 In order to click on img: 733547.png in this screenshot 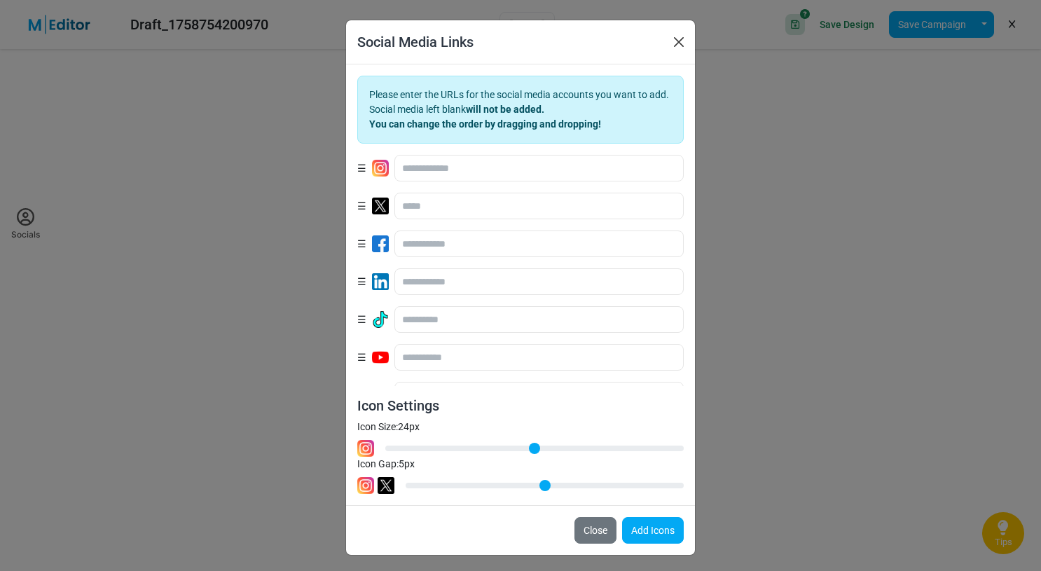, I will do `click(380, 244)`.